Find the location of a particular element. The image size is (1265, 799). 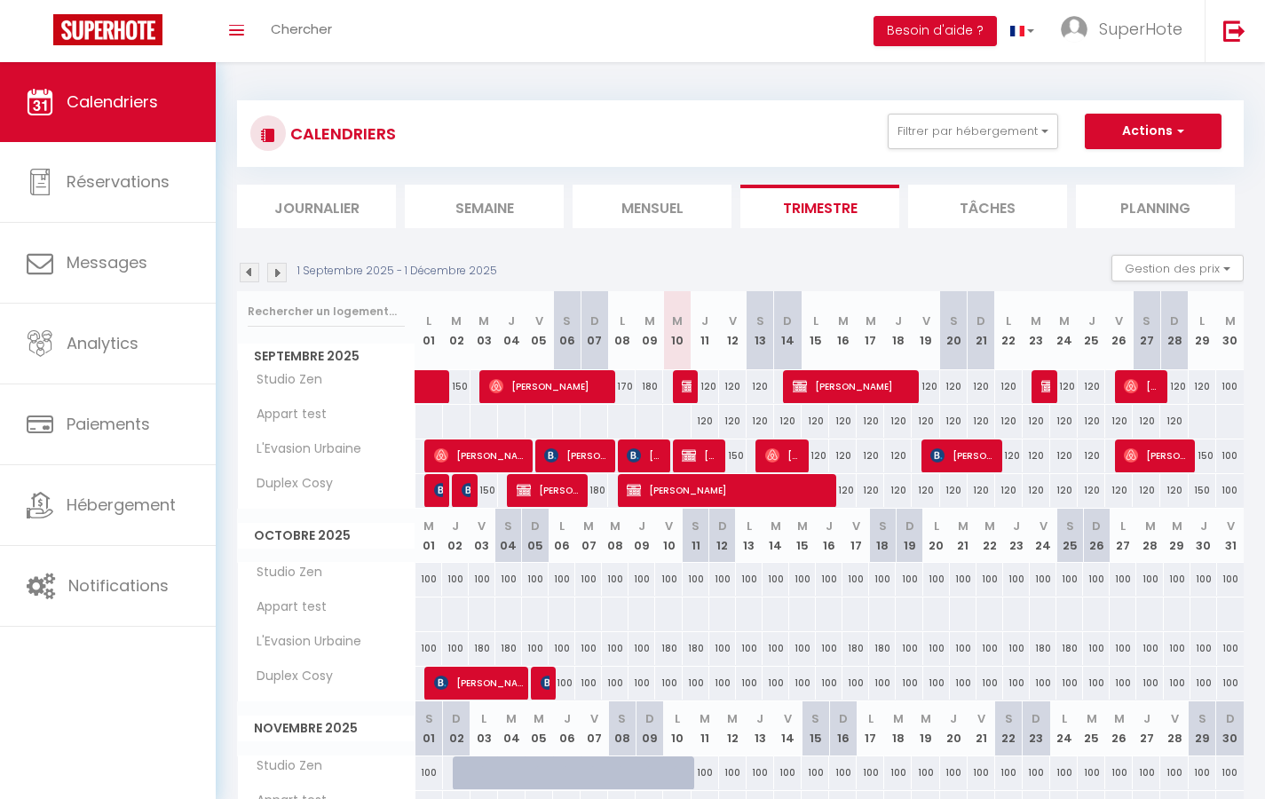

span: Calendriers is located at coordinates (112, 101).